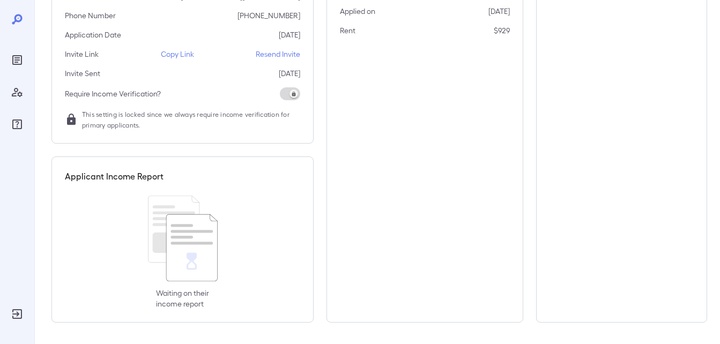 This screenshot has height=344, width=720. What do you see at coordinates (347, 31) in the screenshot?
I see `p: Rent` at bounding box center [347, 31].